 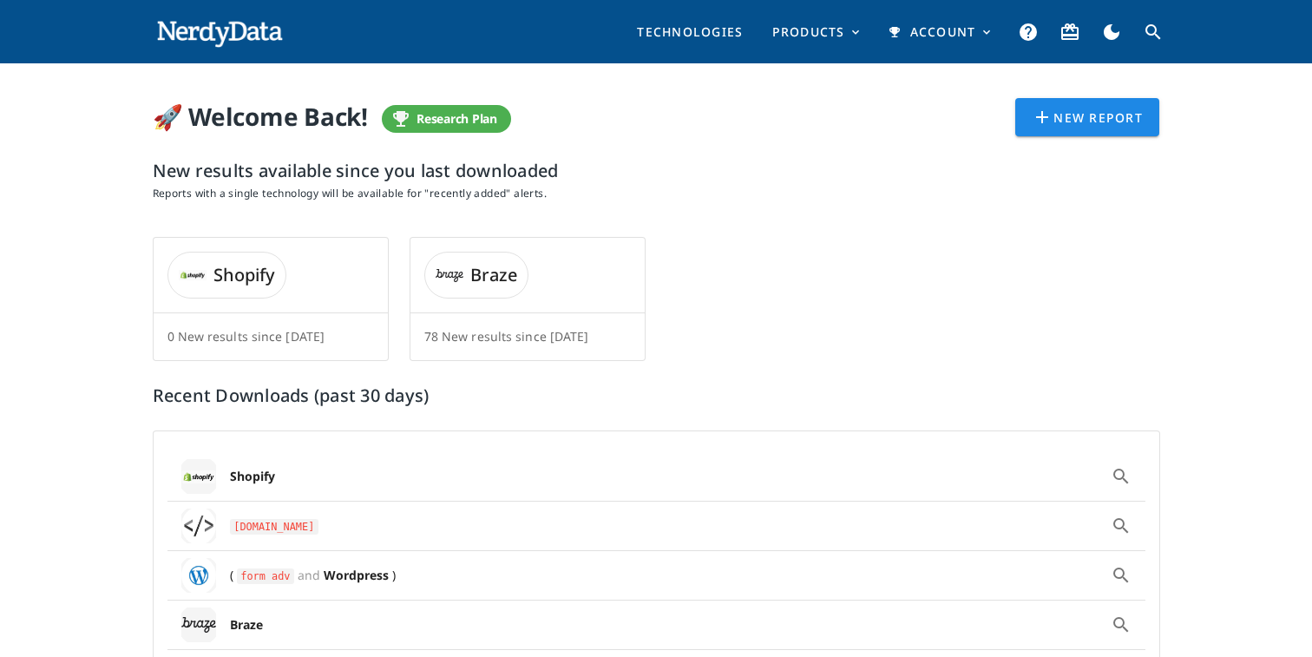 What do you see at coordinates (1042, 117) in the screenshot?
I see `i: add` at bounding box center [1042, 117].